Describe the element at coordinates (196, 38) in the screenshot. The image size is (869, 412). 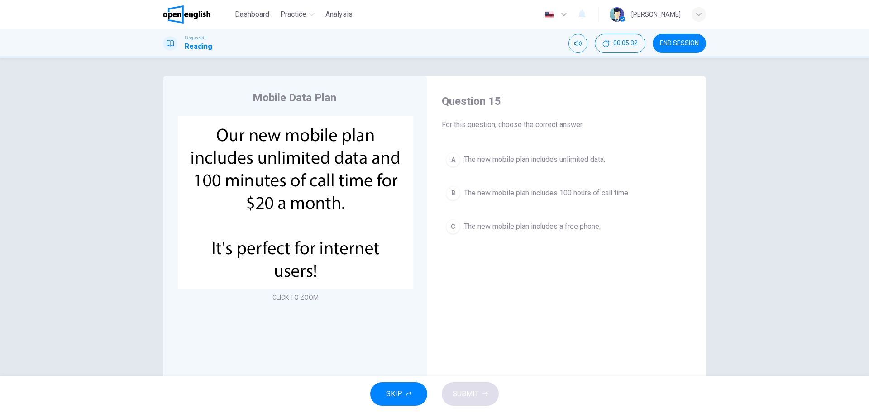
I see `span: Linguaskill` at that location.